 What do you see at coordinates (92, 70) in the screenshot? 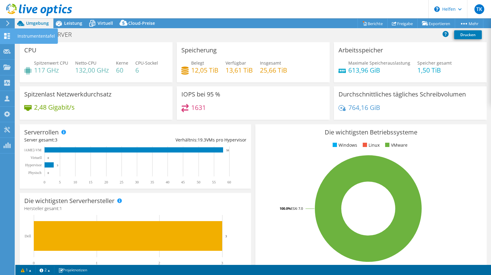
I see `font: 132,00 GHz` at bounding box center [92, 70].